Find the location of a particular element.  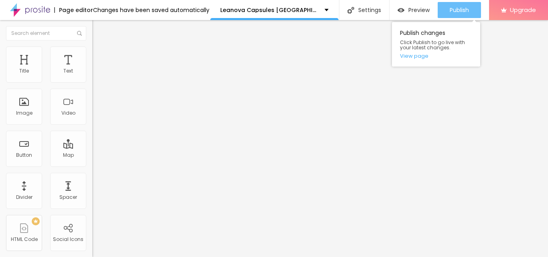

span: Publish is located at coordinates (459, 10).